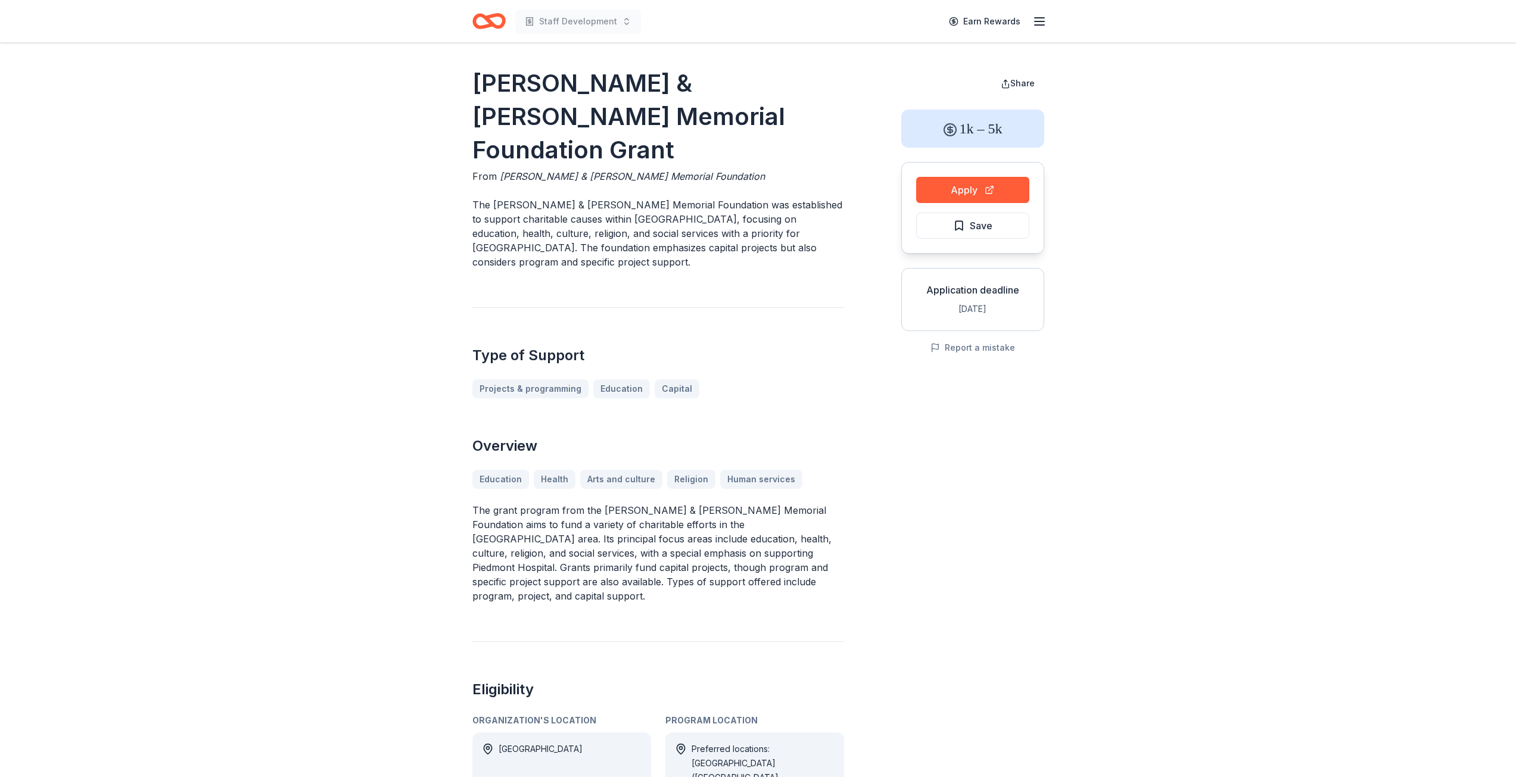 The height and width of the screenshot is (777, 1516). What do you see at coordinates (973, 190) in the screenshot?
I see `button: Apply` at bounding box center [973, 190].